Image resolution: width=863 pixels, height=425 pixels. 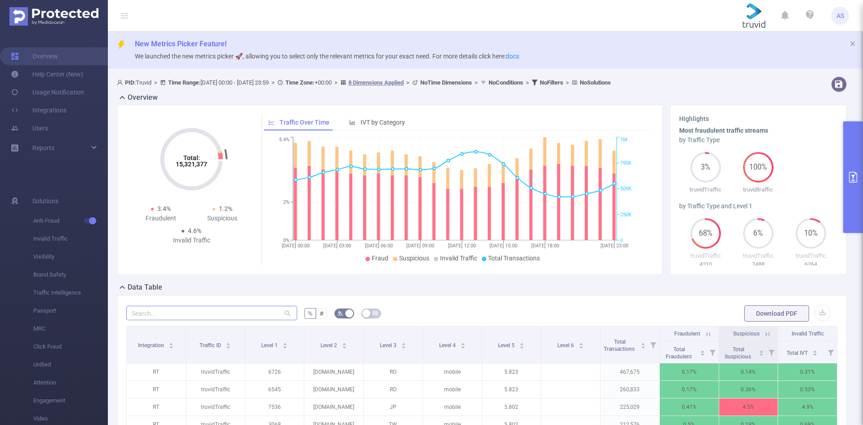 I want to click on span: Passport, so click(x=71, y=311).